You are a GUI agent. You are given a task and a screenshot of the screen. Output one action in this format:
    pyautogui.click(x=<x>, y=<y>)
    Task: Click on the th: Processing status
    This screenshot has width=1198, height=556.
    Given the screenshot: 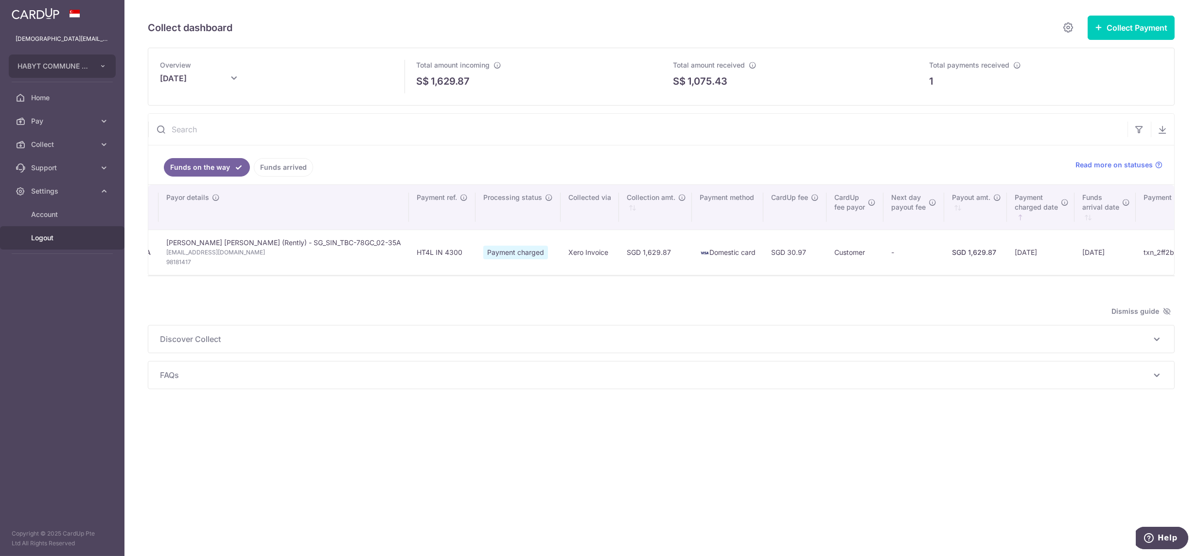 What is the action you would take?
    pyautogui.click(x=518, y=207)
    